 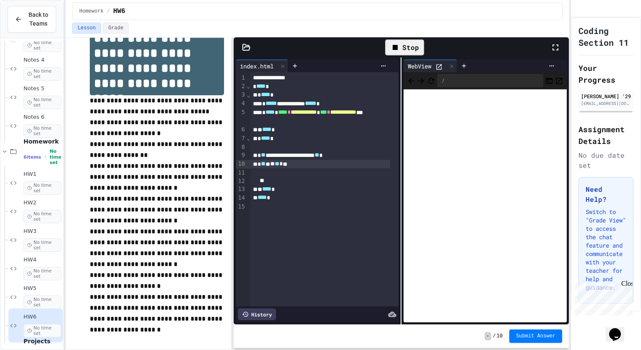 What do you see at coordinates (38, 19) in the screenshot?
I see `span: Back to Teams` at bounding box center [38, 19].